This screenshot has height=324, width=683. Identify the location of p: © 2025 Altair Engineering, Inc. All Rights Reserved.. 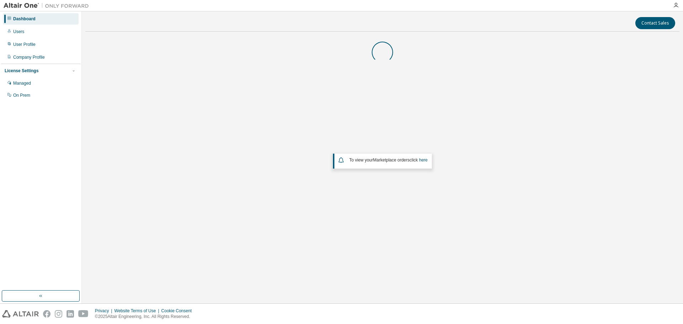
(146, 317).